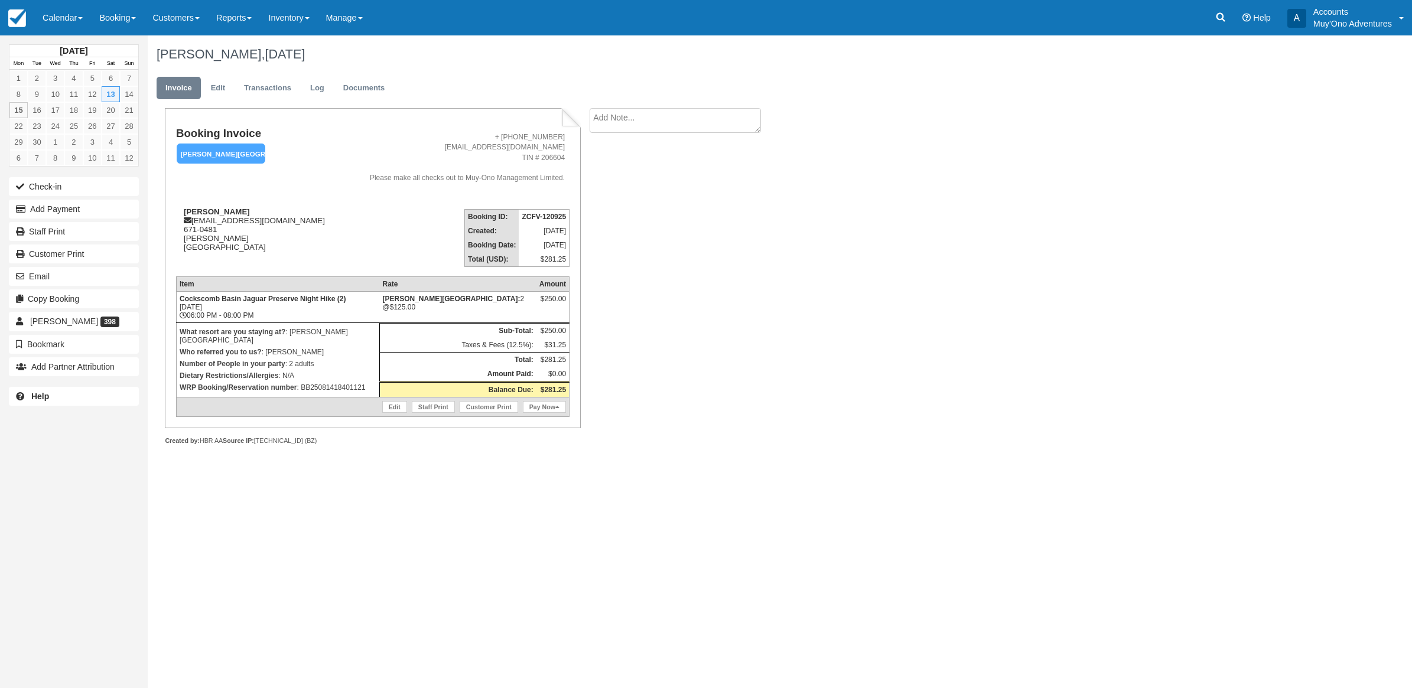  I want to click on th: Wed, so click(55, 64).